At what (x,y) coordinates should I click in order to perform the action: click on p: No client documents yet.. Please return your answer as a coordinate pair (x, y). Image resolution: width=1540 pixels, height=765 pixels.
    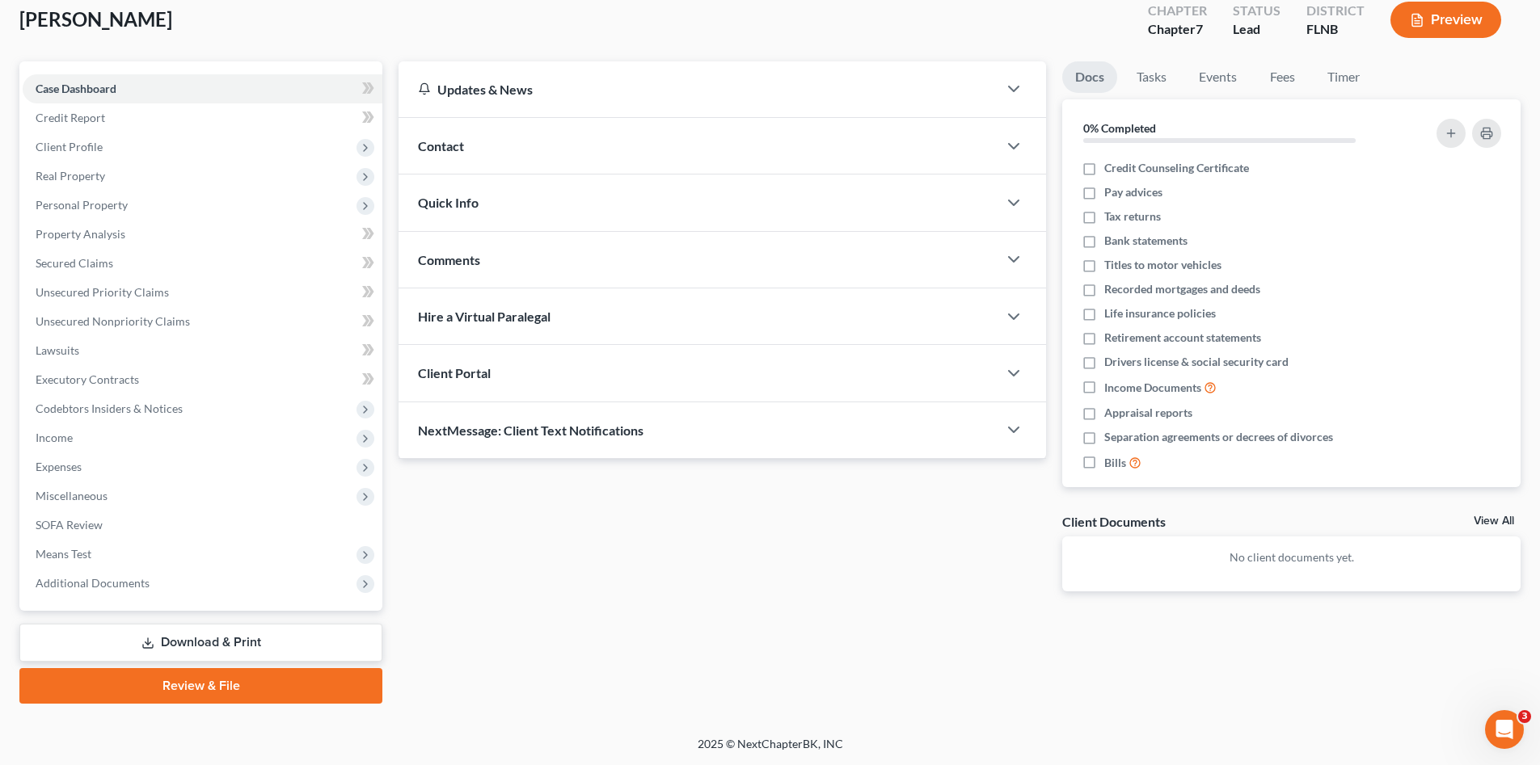
    Looking at the image, I should click on (1291, 558).